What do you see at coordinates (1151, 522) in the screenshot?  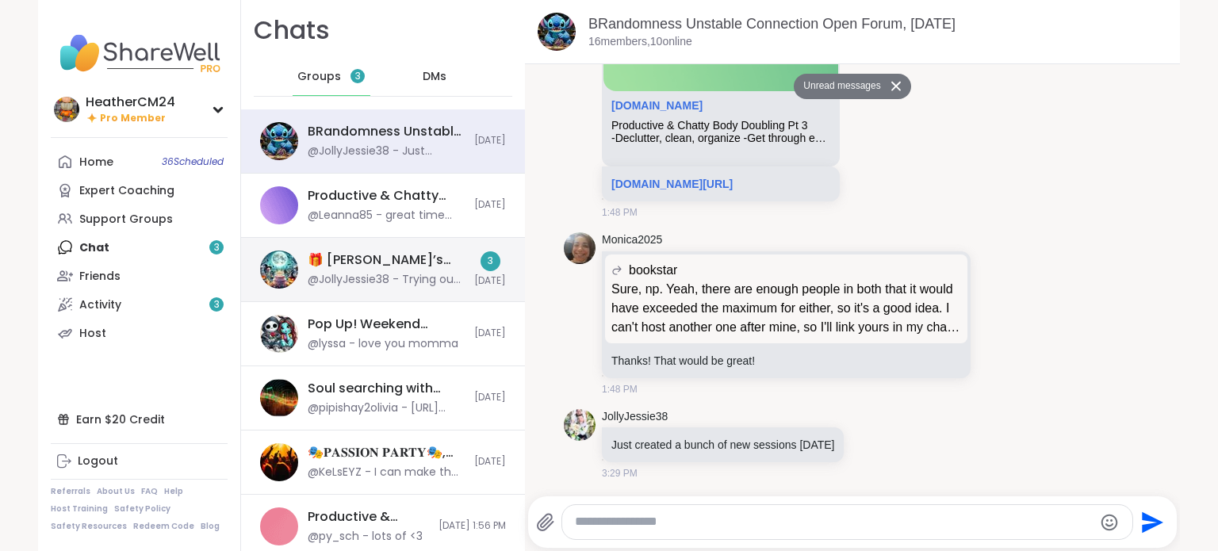 I see `button: Send` at bounding box center [1151, 522].